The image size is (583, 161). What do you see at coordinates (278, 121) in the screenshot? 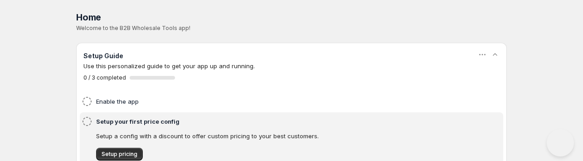
I see `h4: Setup your first price config` at bounding box center [278, 121].